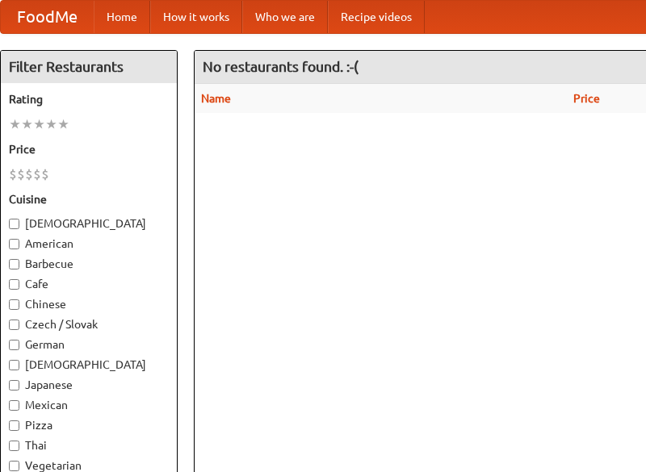  I want to click on label: Mexican, so click(89, 405).